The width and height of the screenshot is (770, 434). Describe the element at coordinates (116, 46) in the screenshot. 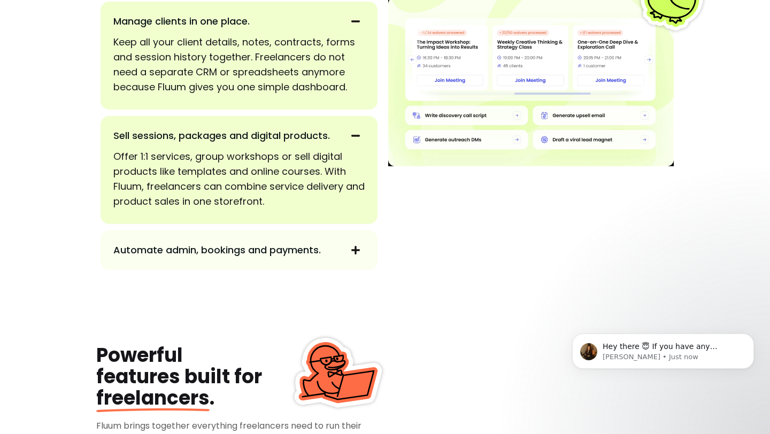

I see `p: Message from Roberta, sent Just now` at that location.